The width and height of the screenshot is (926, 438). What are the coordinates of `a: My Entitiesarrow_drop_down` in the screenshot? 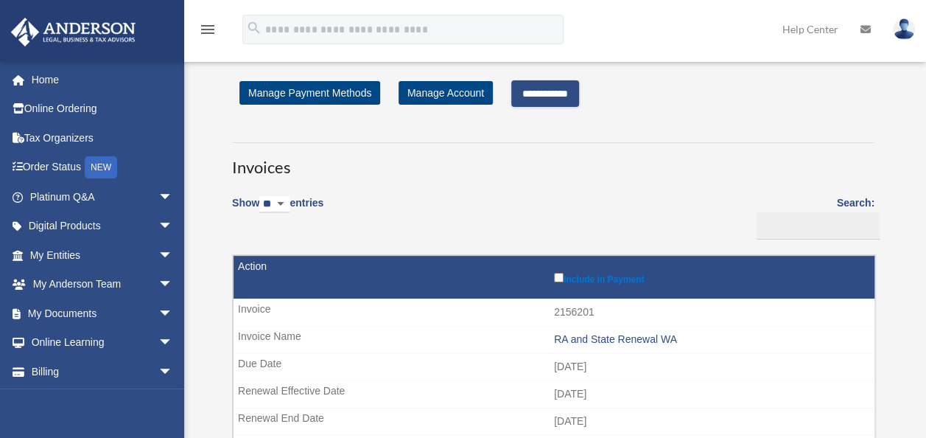 It's located at (102, 255).